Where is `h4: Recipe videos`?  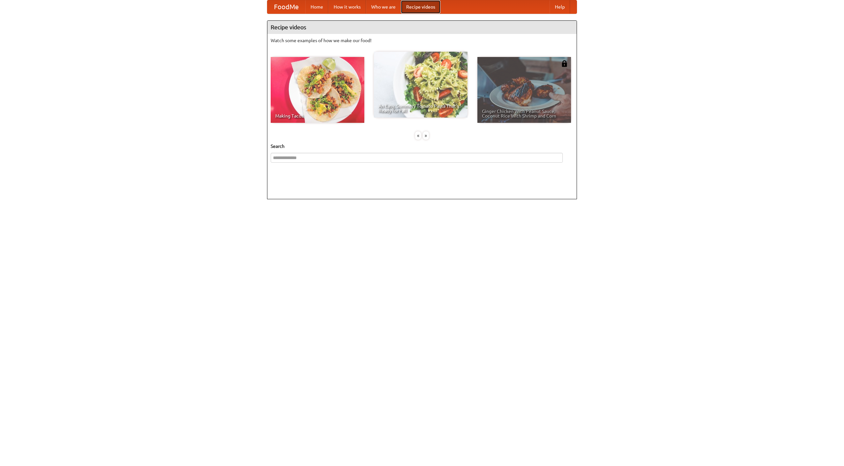 h4: Recipe videos is located at coordinates (422, 27).